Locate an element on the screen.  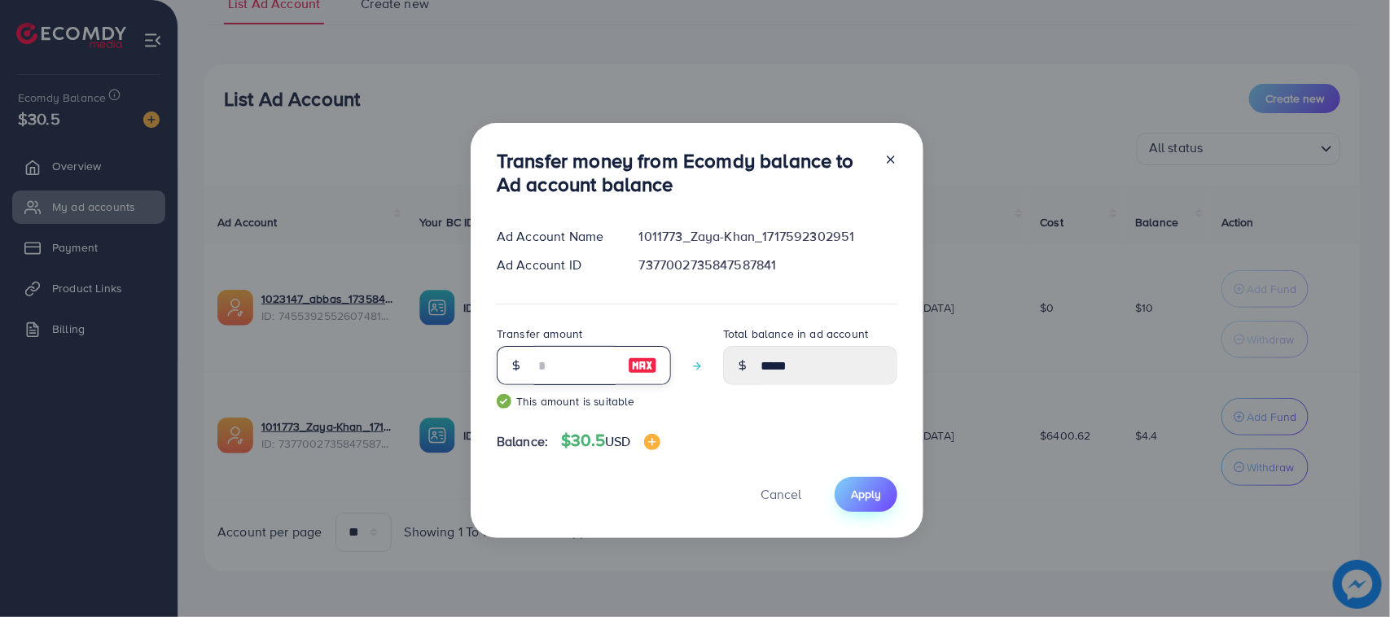
label: Total balance in ad account is located at coordinates (796, 334).